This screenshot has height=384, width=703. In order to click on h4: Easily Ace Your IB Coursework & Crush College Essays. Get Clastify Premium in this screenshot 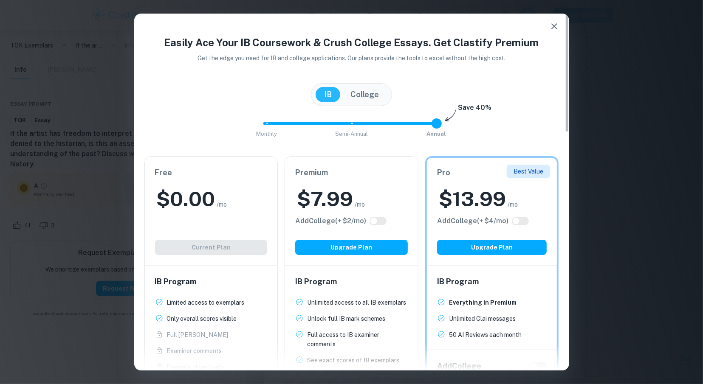, I will do `click(352, 42)`.